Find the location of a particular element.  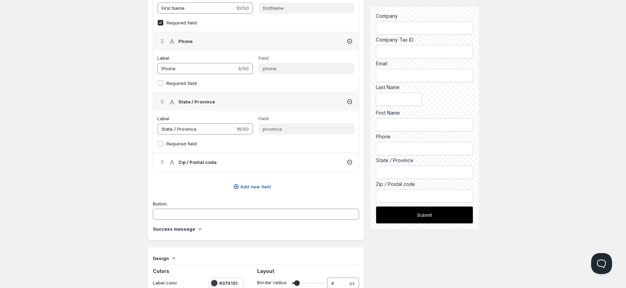

div: Email is located at coordinates (425, 64).